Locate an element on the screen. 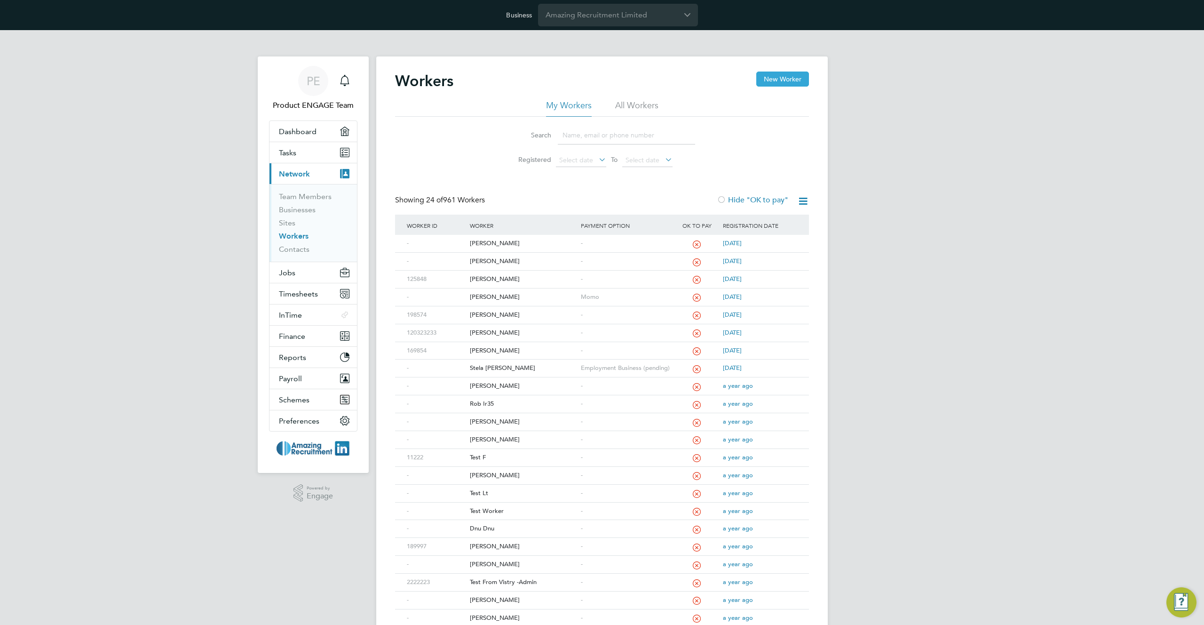 The width and height of the screenshot is (1204, 625). div: 11222 is located at coordinates (436, 457).